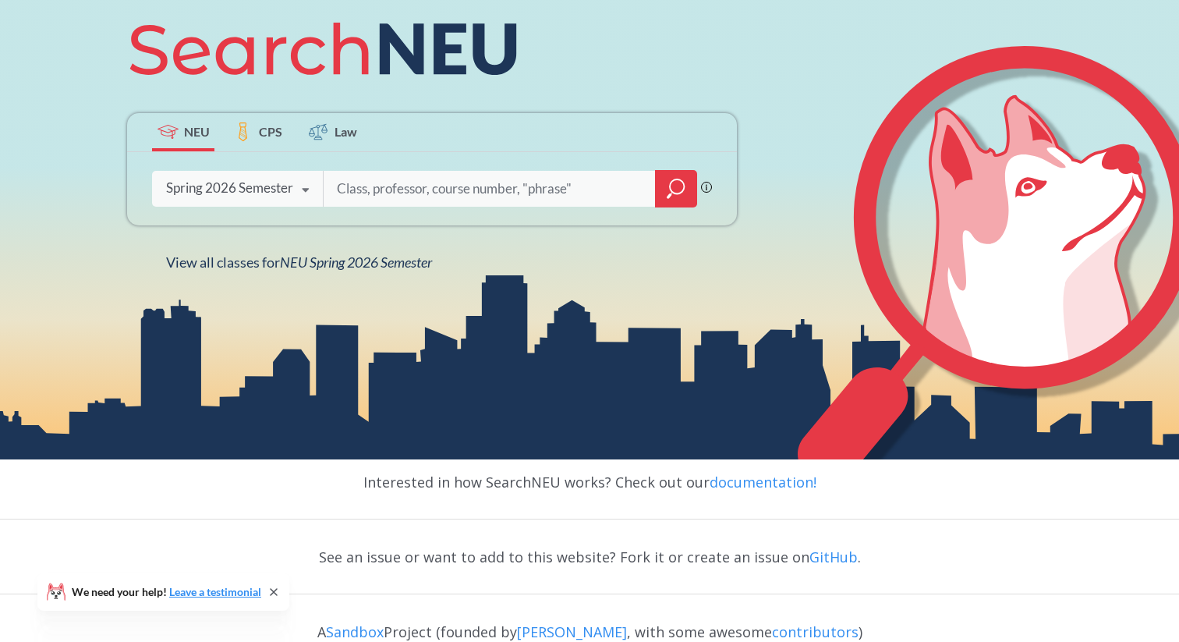  Describe the element at coordinates (299, 262) in the screenshot. I see `span: View all classes for` at that location.